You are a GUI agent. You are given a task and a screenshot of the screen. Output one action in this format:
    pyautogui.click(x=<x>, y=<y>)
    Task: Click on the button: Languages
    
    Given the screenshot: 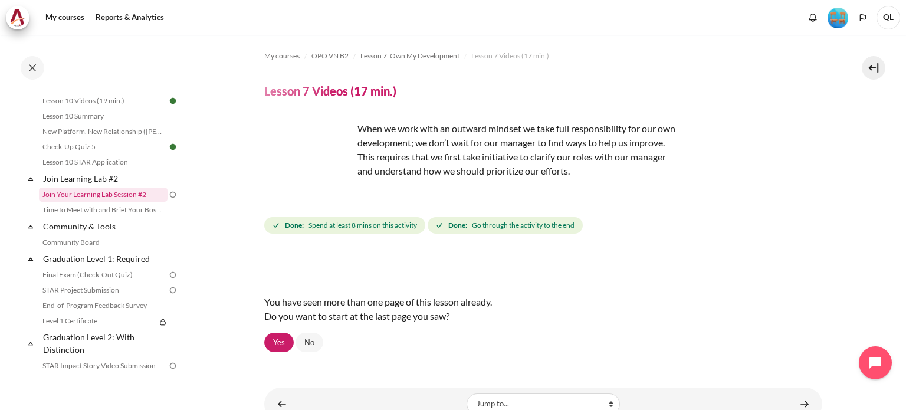 What is the action you would take?
    pyautogui.click(x=863, y=18)
    